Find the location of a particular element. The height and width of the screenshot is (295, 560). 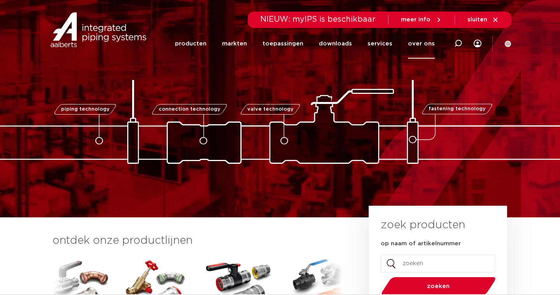

span: sluiten is located at coordinates (477, 19).